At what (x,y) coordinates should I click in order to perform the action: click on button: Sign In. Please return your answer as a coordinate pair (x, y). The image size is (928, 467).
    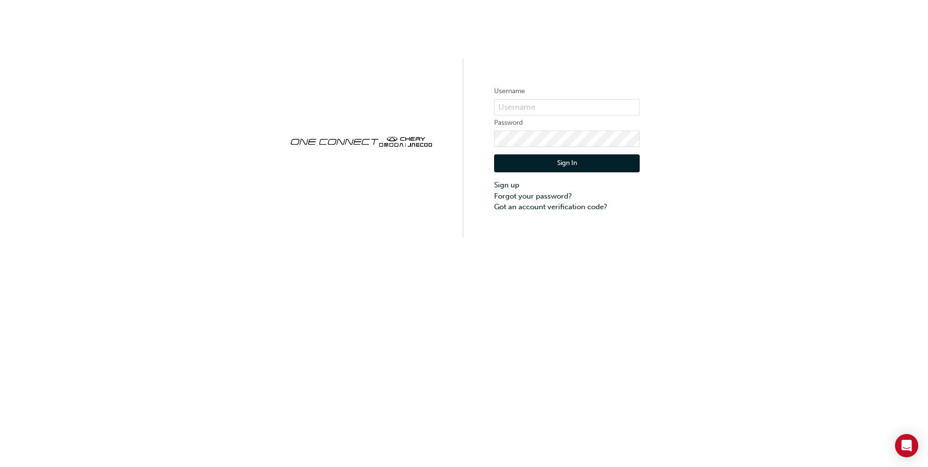
    Looking at the image, I should click on (567, 163).